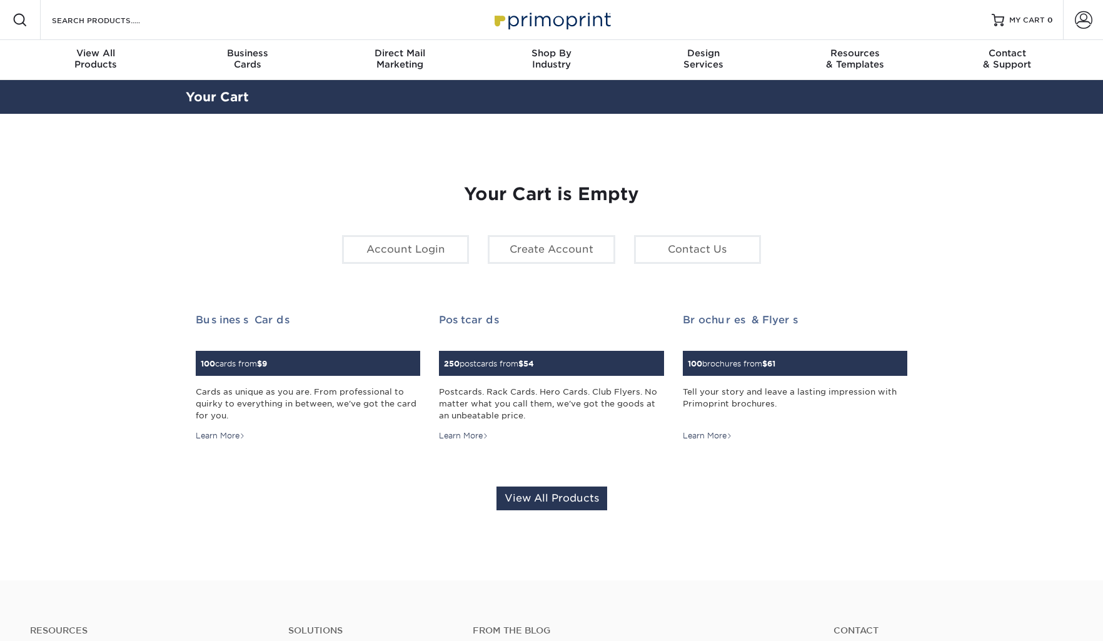 The height and width of the screenshot is (641, 1103). What do you see at coordinates (400, 53) in the screenshot?
I see `span: Direct Mail` at bounding box center [400, 53].